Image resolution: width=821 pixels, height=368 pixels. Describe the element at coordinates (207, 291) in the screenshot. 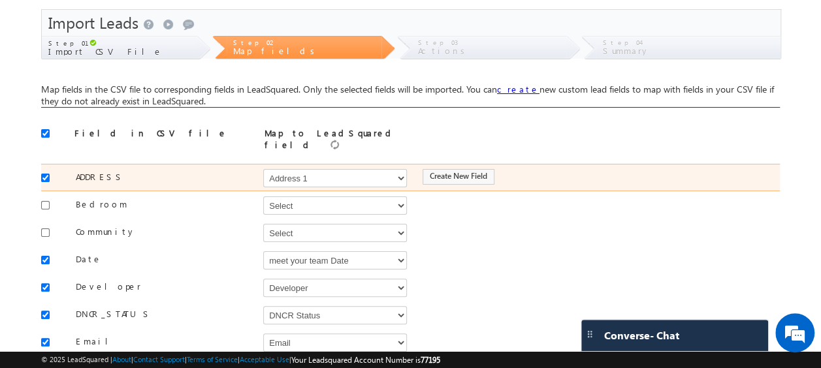

I see `em: Start Chat` at that location.